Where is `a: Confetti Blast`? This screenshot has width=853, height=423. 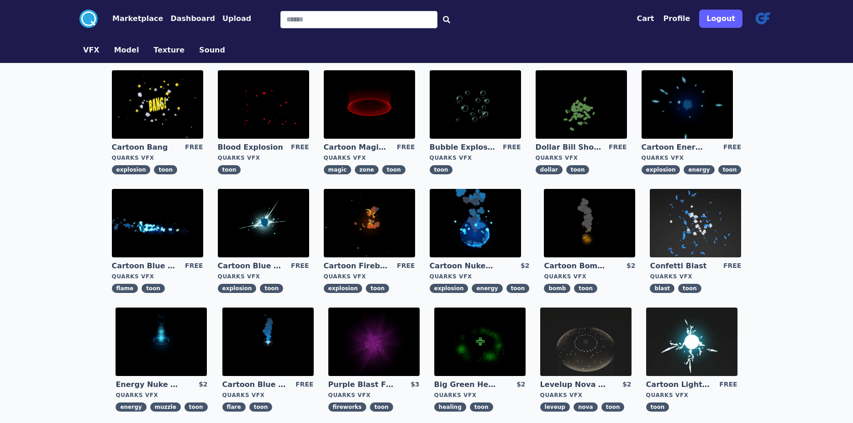 a: Confetti Blast is located at coordinates (683, 266).